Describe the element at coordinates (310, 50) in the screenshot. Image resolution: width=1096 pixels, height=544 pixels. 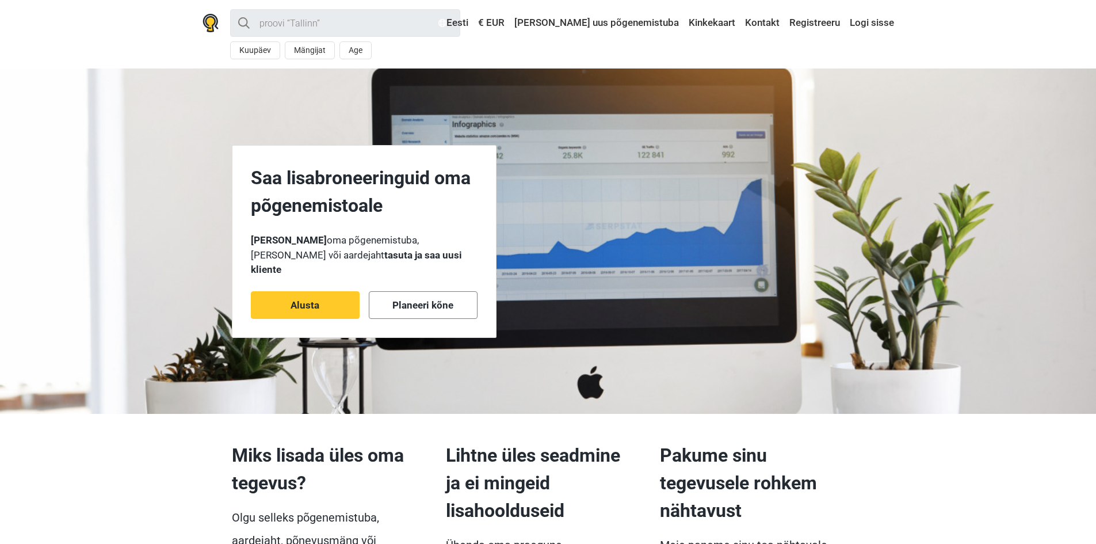
I see `button: Mängijat` at that location.